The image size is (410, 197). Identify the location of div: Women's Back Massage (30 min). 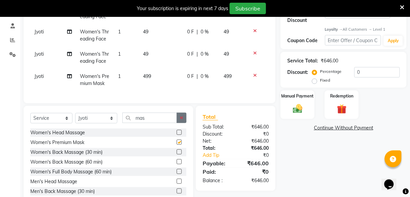
(66, 152).